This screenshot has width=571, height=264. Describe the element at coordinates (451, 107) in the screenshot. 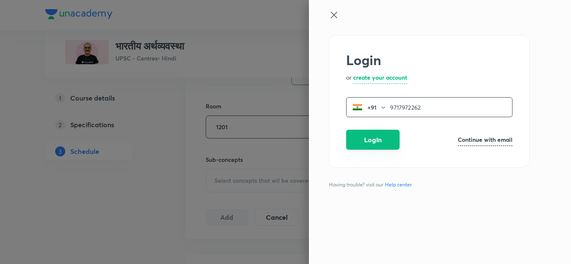

I see `input: Enter your mobile number` at that location.